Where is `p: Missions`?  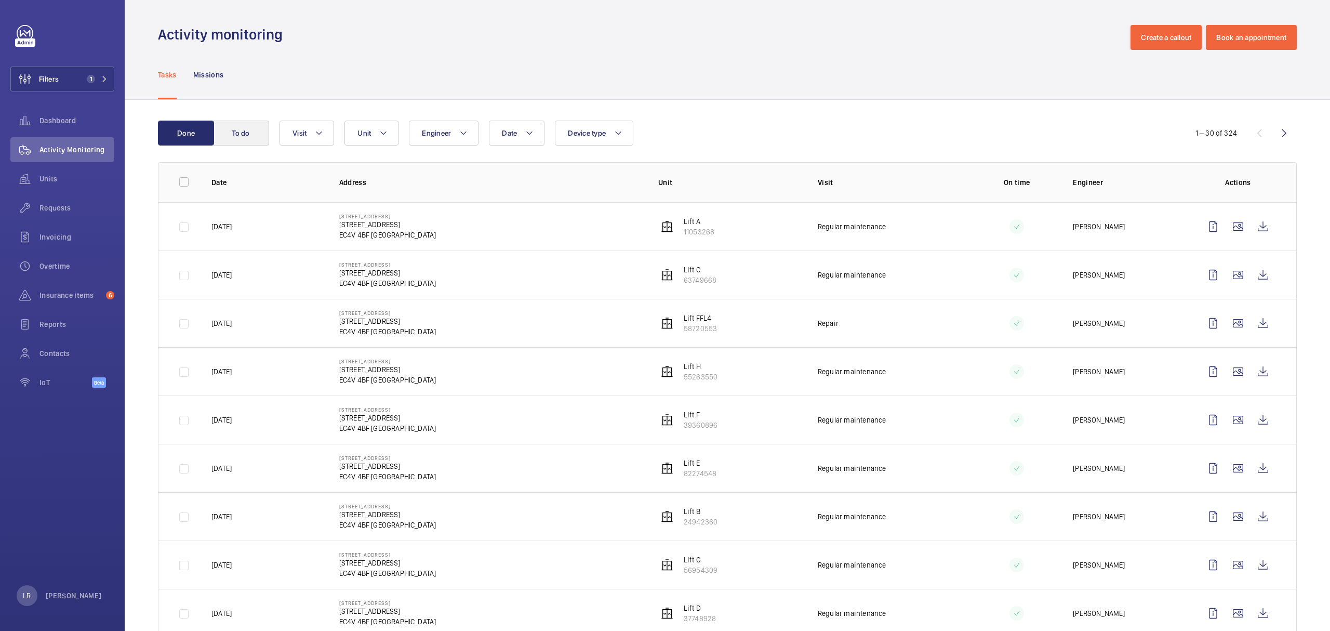 p: Missions is located at coordinates (208, 75).